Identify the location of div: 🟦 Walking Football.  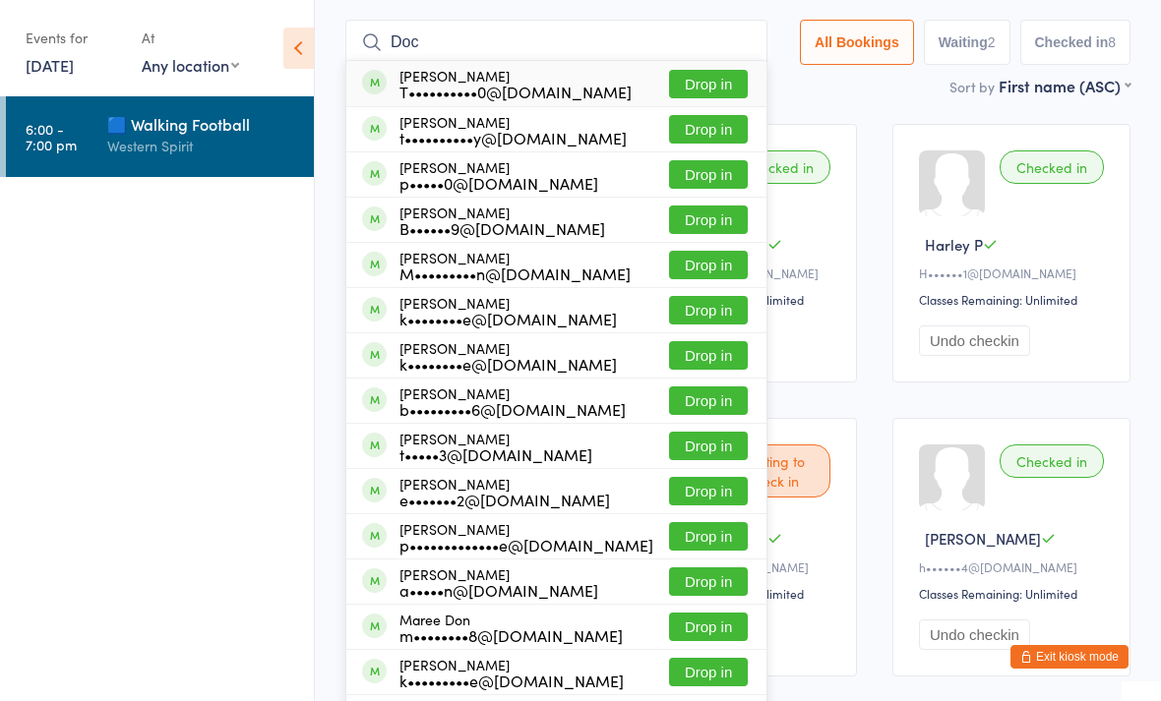
(202, 124).